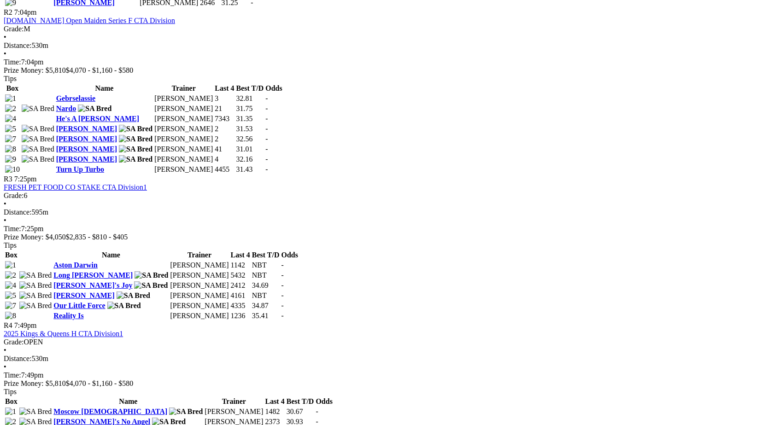  Describe the element at coordinates (383, 196) in the screenshot. I see `div: 6` at that location.